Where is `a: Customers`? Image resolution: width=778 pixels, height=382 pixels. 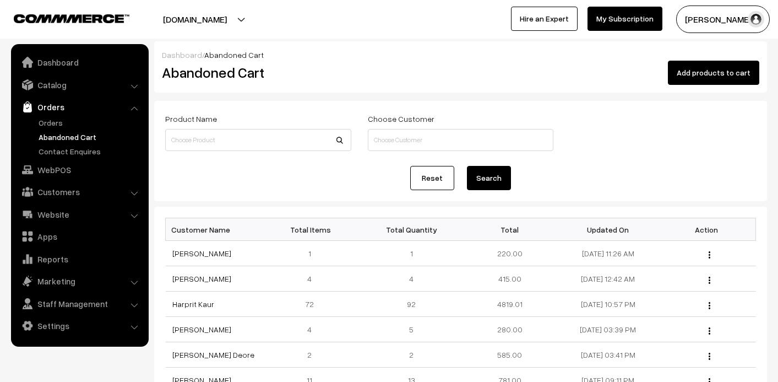 a: Customers is located at coordinates (79, 192).